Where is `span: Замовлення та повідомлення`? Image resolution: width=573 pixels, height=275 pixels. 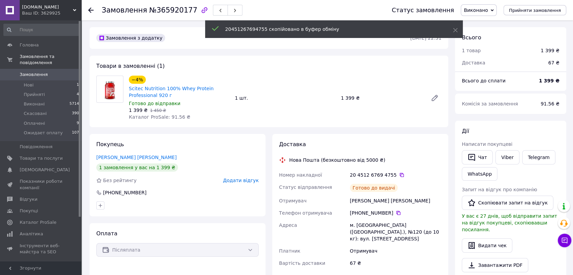 span: Замовлення та повідомлення is located at coordinates (51, 60).